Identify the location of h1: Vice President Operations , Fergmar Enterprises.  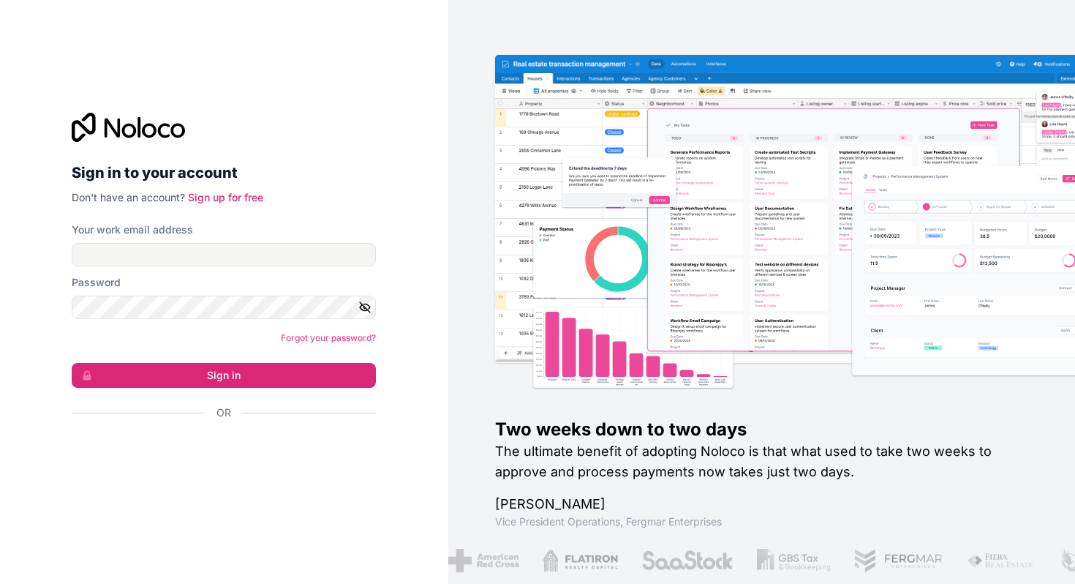
(762, 522).